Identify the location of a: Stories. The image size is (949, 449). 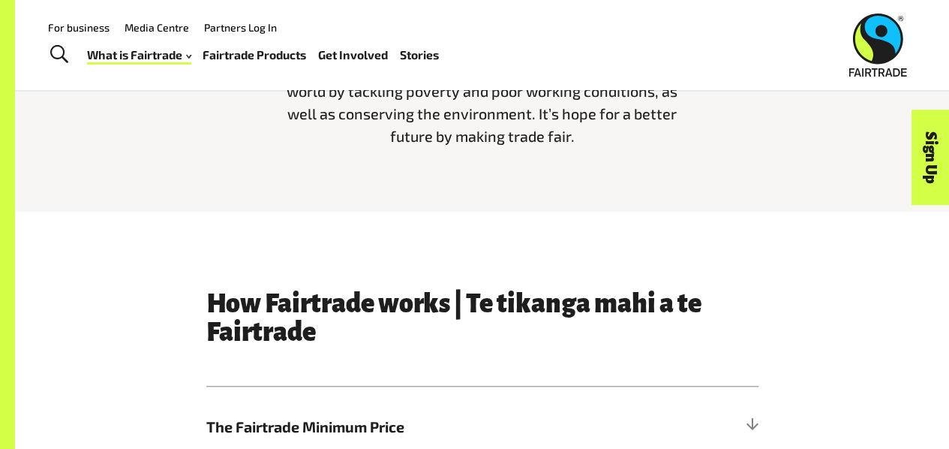
(420, 55).